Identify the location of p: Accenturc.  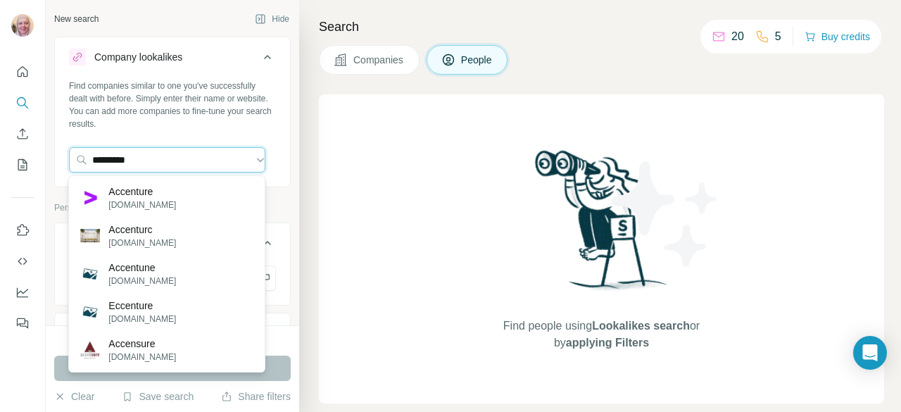
(142, 229).